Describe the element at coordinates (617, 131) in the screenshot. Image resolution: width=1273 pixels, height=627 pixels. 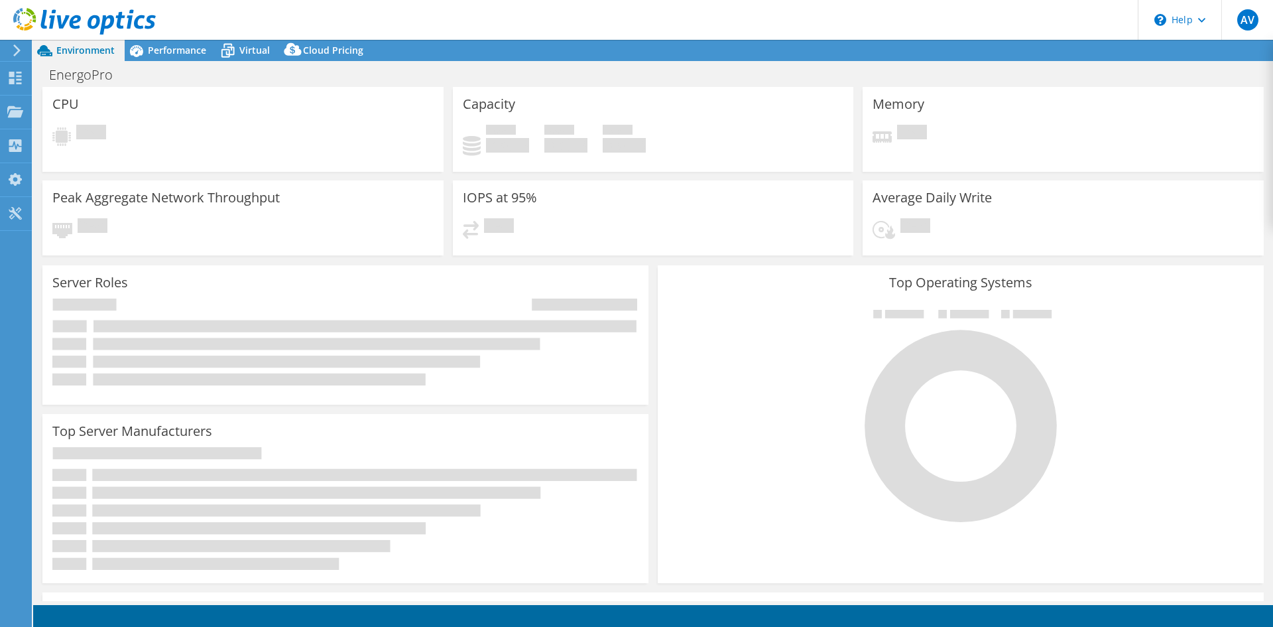
I see `span: Total` at that location.